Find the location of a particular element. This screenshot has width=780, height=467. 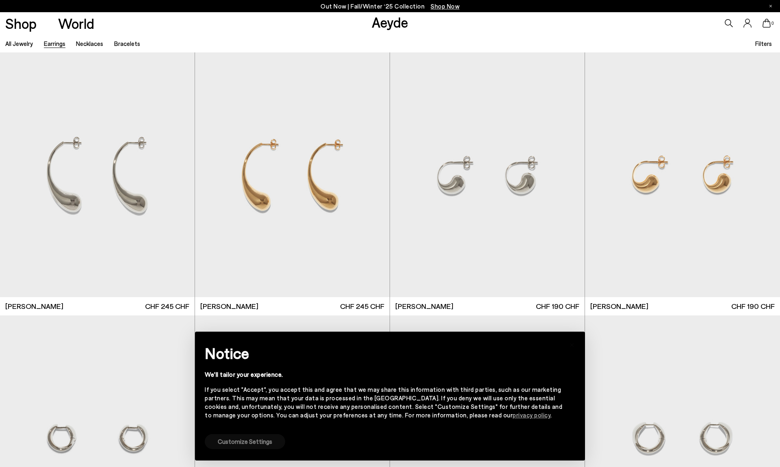

span: Navigate to /collections/new-in is located at coordinates (445, 6).